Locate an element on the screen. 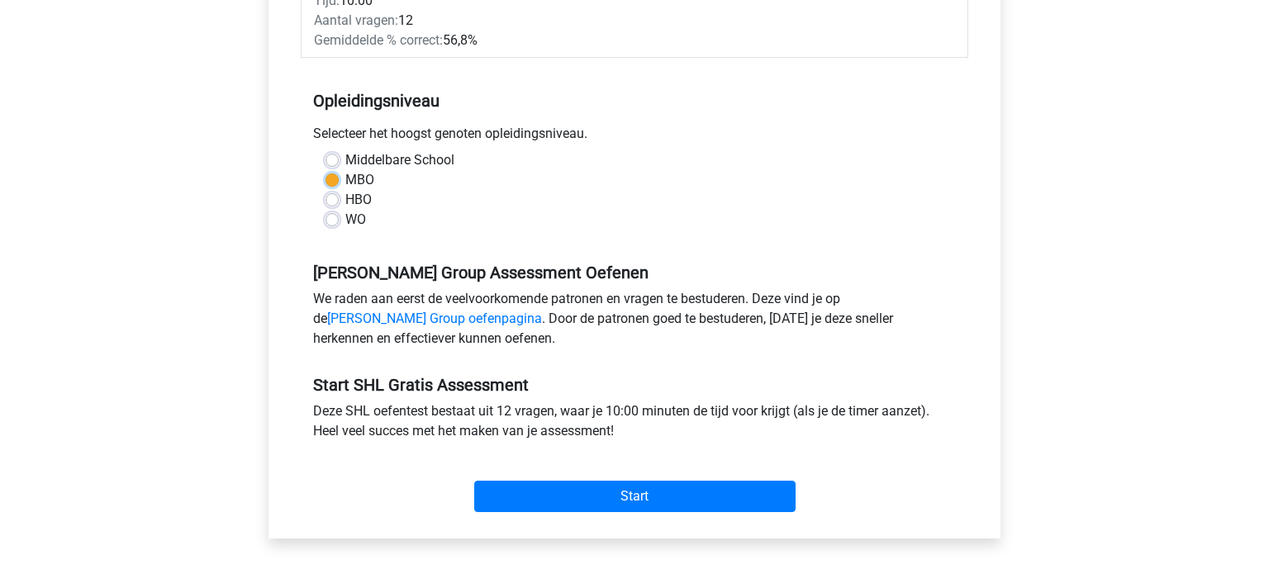 The image size is (1269, 574). label: MBO is located at coordinates (359, 180).